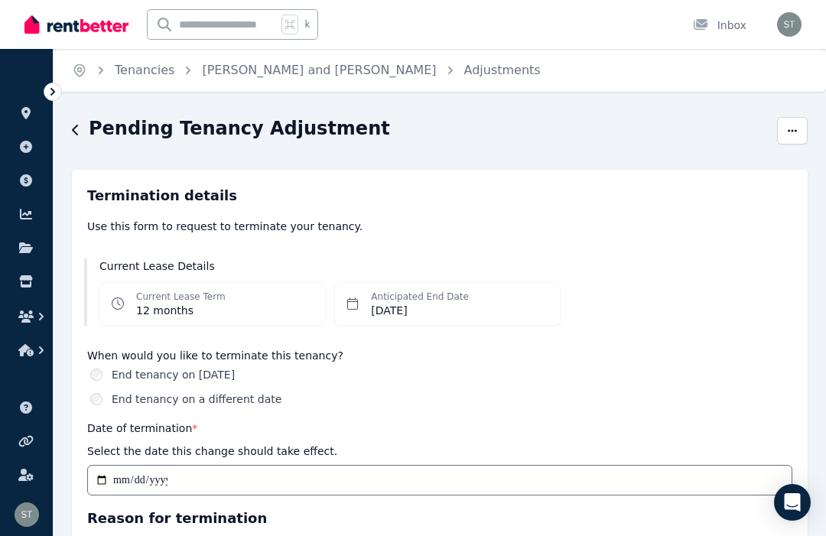 Image resolution: width=826 pixels, height=536 pixels. What do you see at coordinates (792, 502) in the screenshot?
I see `div: Open Intercom Messenger` at bounding box center [792, 502].